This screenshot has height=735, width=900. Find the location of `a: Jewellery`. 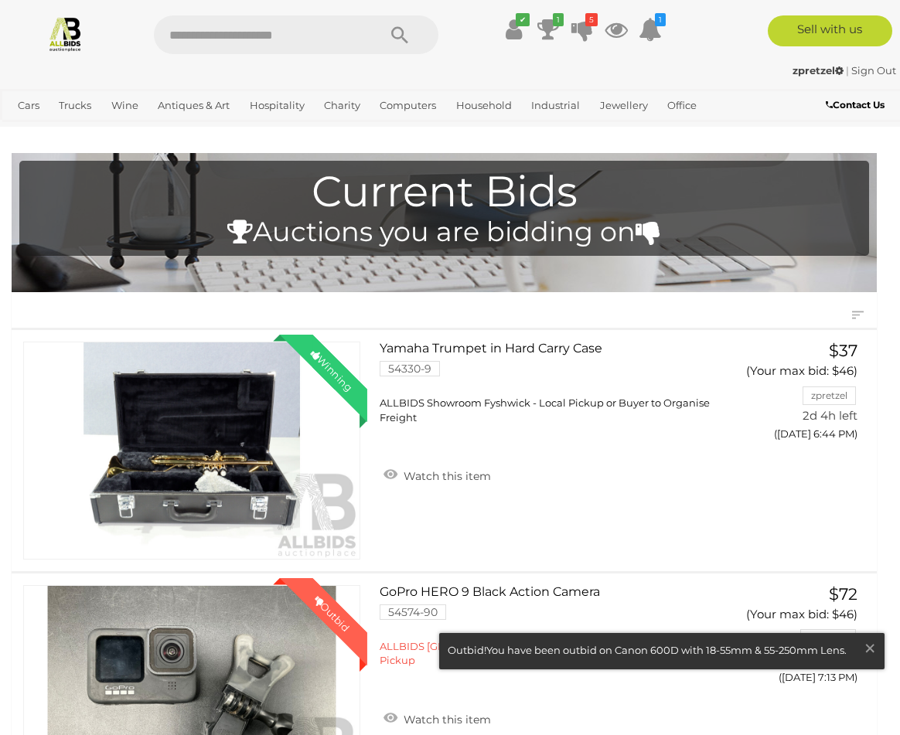

a: Jewellery is located at coordinates (624, 105).